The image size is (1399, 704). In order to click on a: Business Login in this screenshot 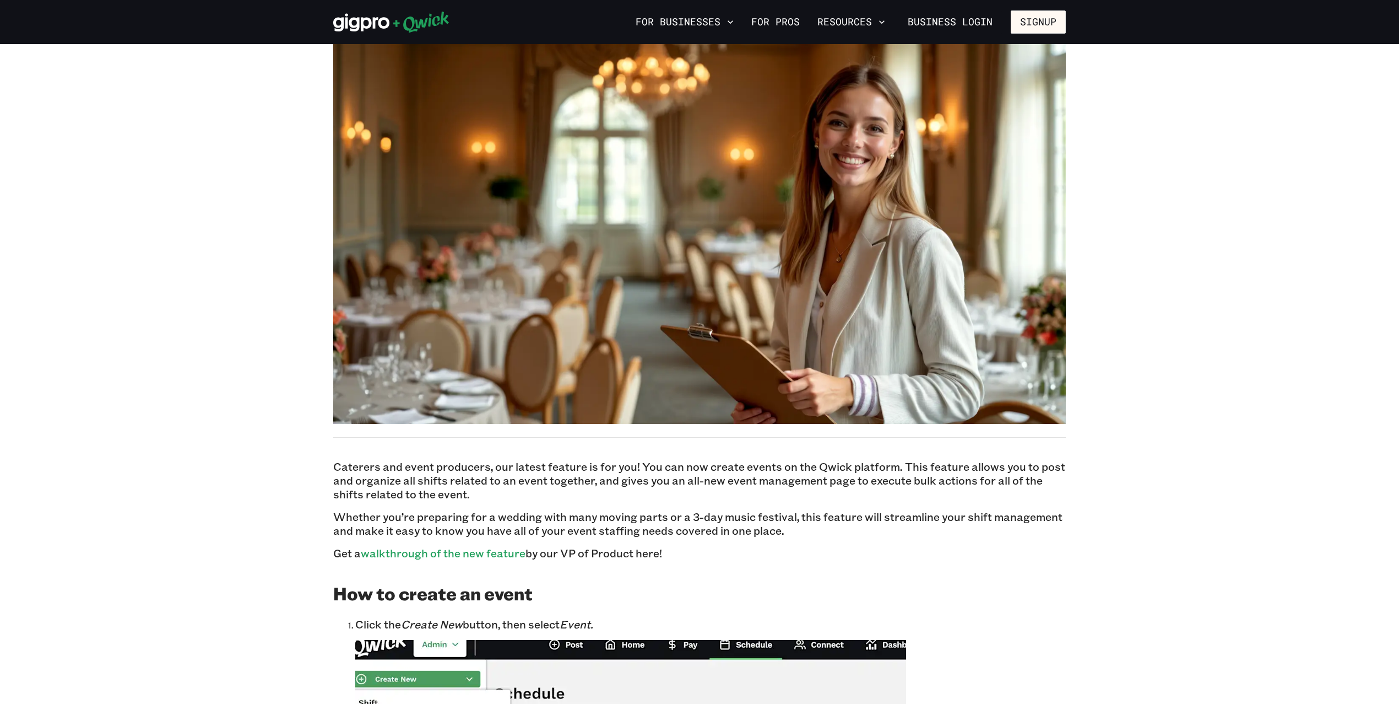, I will do `click(950, 22)`.